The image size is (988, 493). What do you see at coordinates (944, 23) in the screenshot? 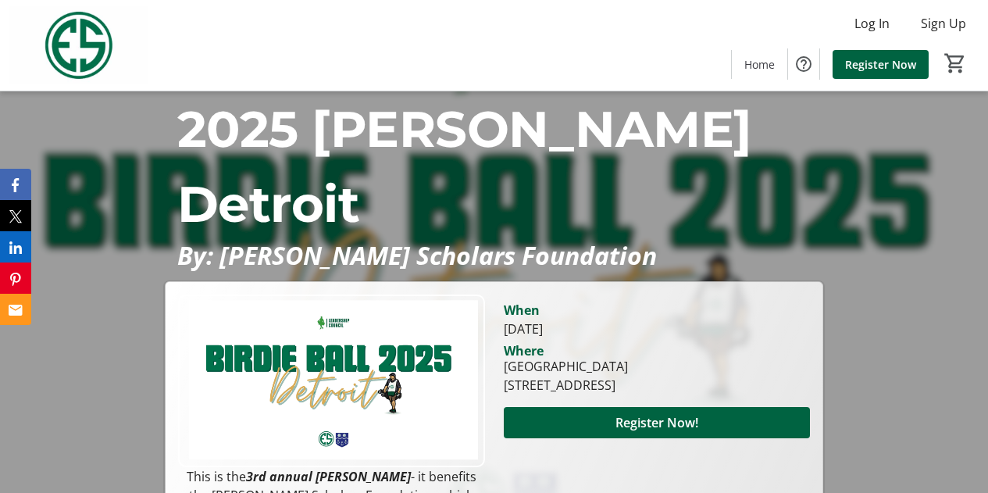
I see `span: Sign Up` at bounding box center [944, 23].